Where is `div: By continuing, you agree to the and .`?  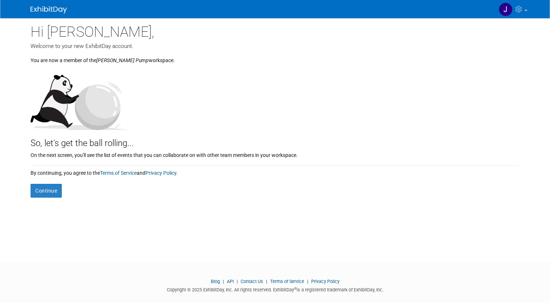
div: By continuing, you agree to the and . is located at coordinates (275, 171).